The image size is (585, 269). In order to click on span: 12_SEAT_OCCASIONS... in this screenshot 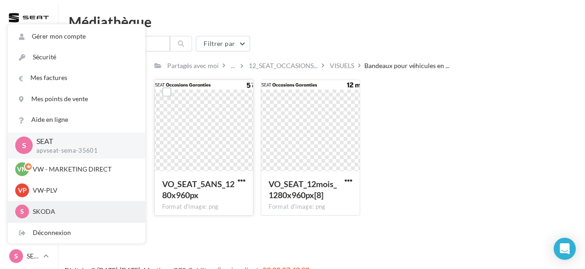, I will do `click(283, 66)`.